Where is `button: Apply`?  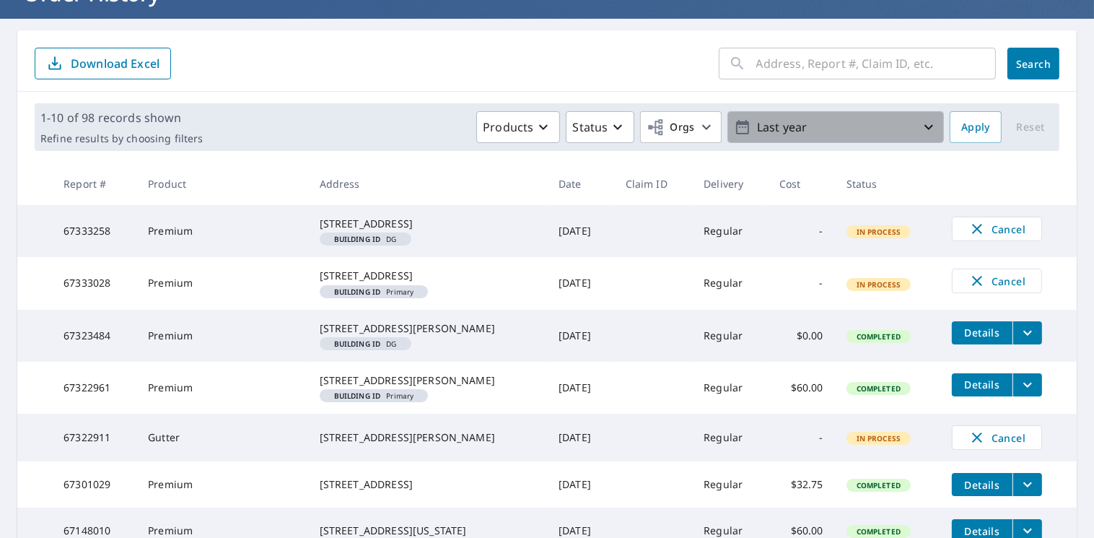 button: Apply is located at coordinates (976, 127).